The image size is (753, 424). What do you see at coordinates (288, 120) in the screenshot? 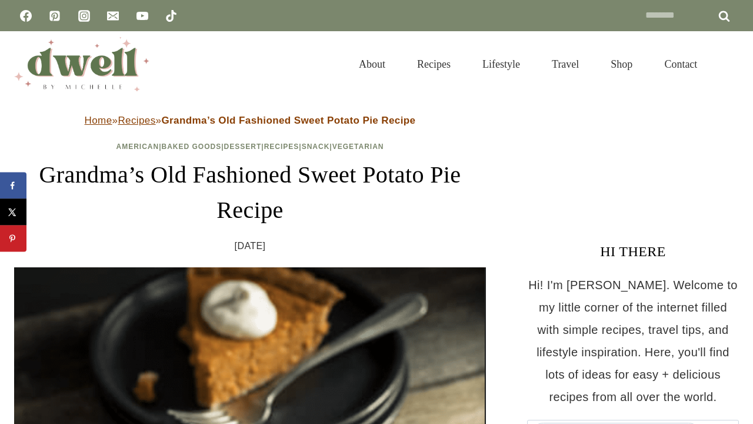
I see `strong: Grandma’s Old Fashioned Sweet Potato Pie Recipe` at bounding box center [288, 120].